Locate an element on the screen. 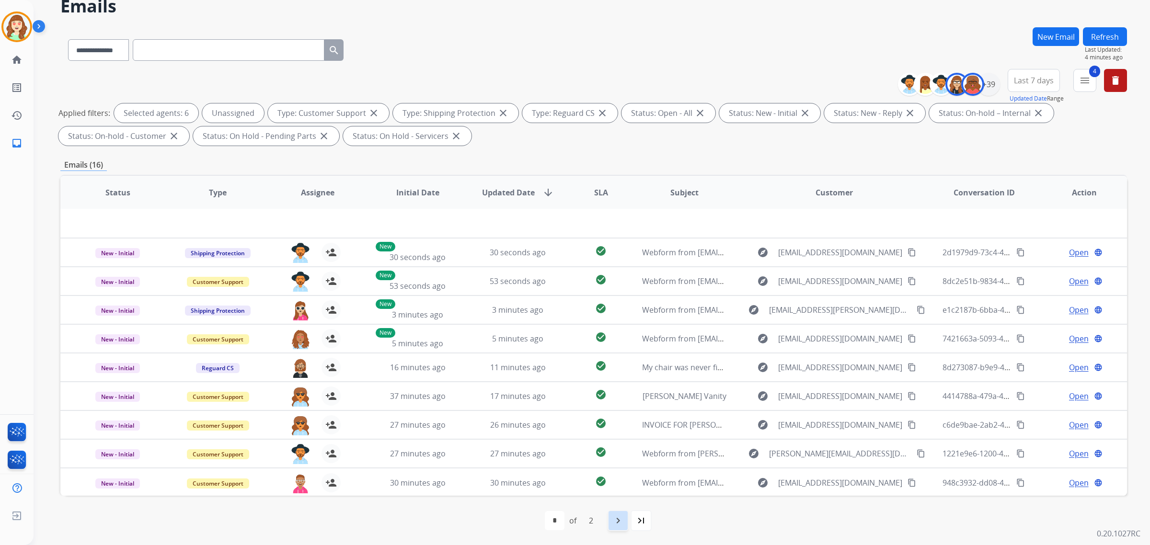 This screenshot has width=1150, height=545. span: Shipping Protection is located at coordinates (218, 253).